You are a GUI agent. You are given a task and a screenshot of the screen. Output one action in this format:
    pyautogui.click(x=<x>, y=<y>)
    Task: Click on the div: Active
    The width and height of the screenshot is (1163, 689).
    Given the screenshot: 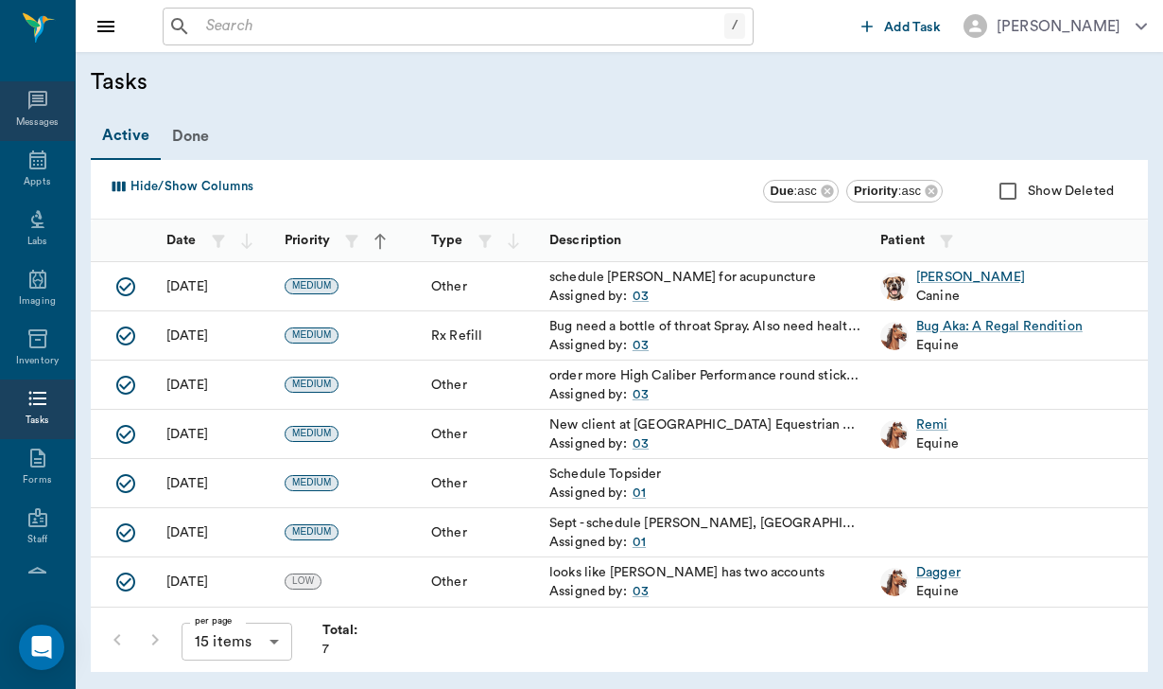 What is the action you would take?
    pyautogui.click(x=126, y=136)
    